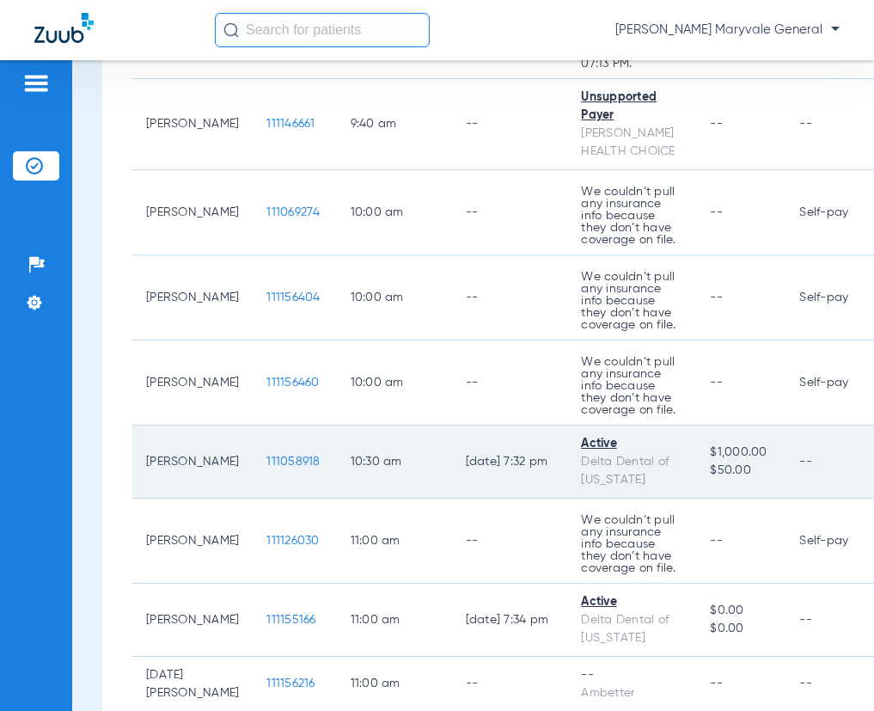  Describe the element at coordinates (741, 452) in the screenshot. I see `span: $1,000.00` at that location.